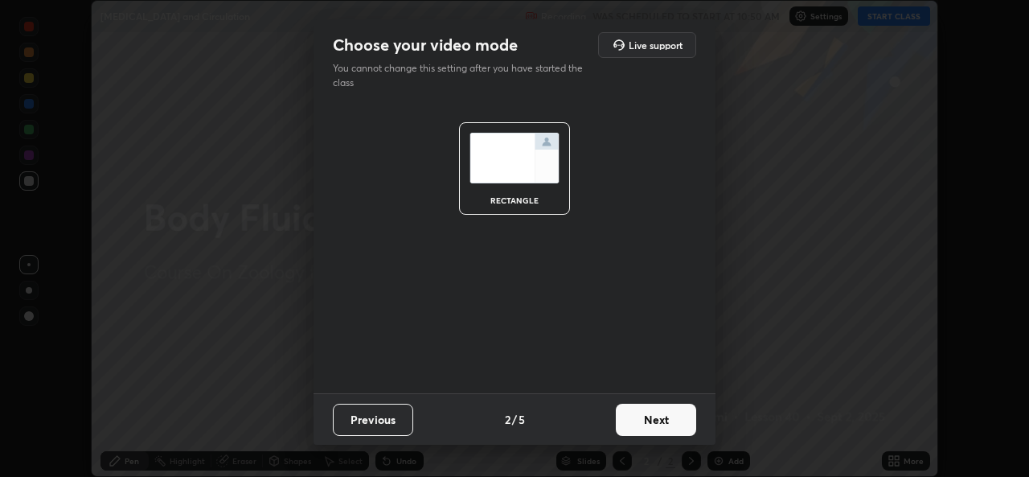  What do you see at coordinates (655, 45) in the screenshot?
I see `h5: Live support` at bounding box center [655, 45].